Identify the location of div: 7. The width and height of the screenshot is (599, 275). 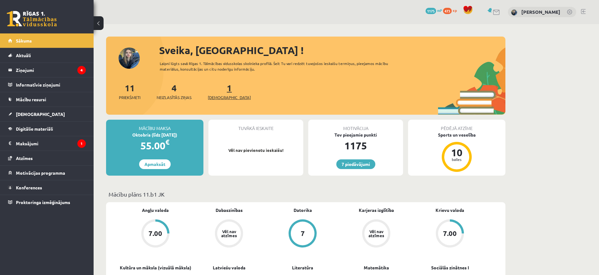
(303, 233).